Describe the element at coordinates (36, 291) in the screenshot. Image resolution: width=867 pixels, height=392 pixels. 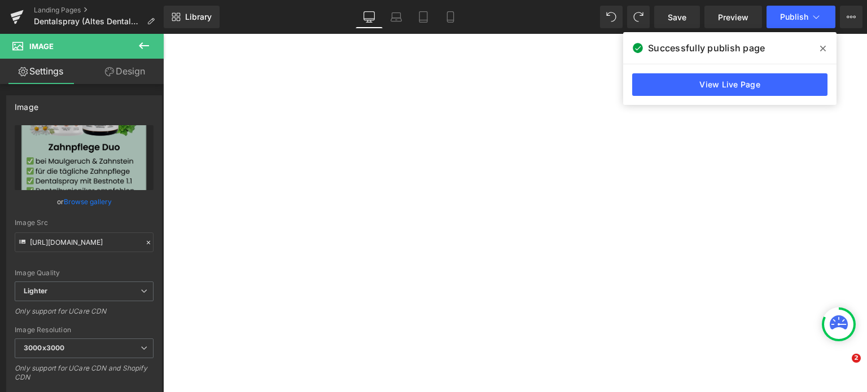
I see `b: Lighter` at that location.